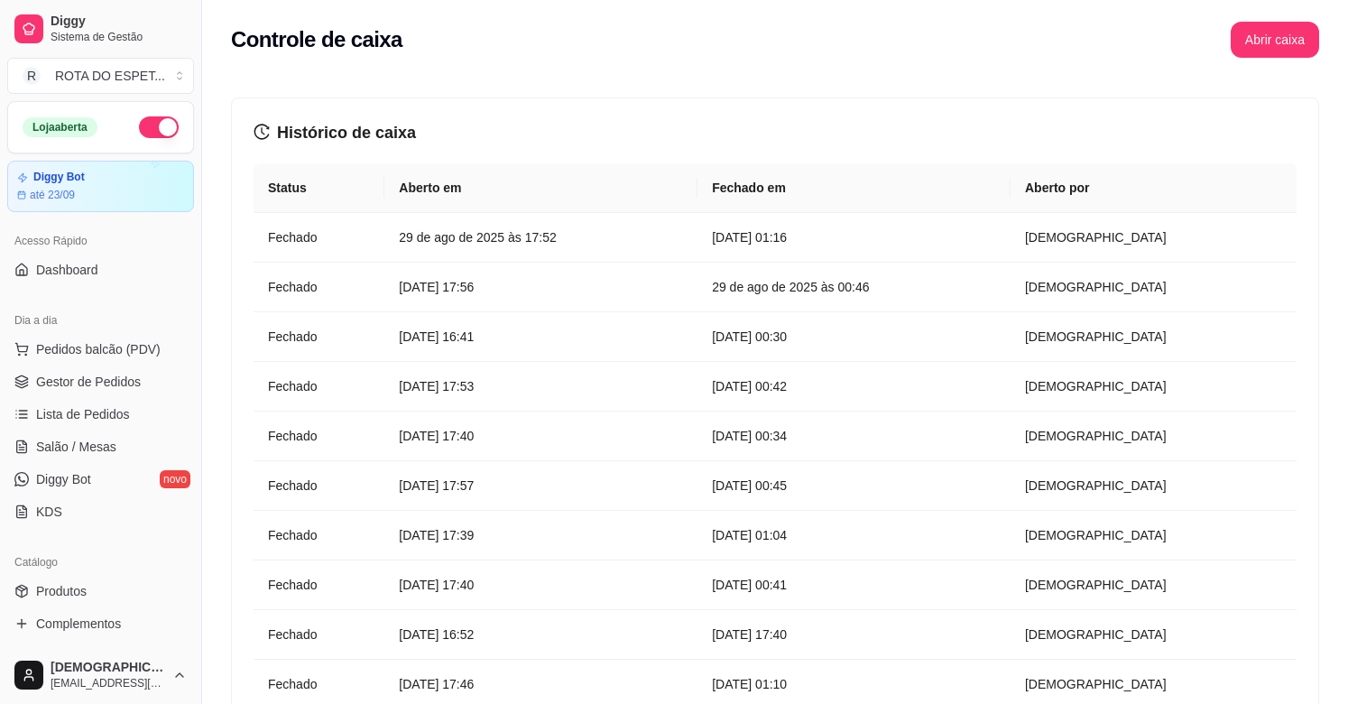 This screenshot has height=704, width=1348. I want to click on a: DiggySistema de Gestão, so click(100, 29).